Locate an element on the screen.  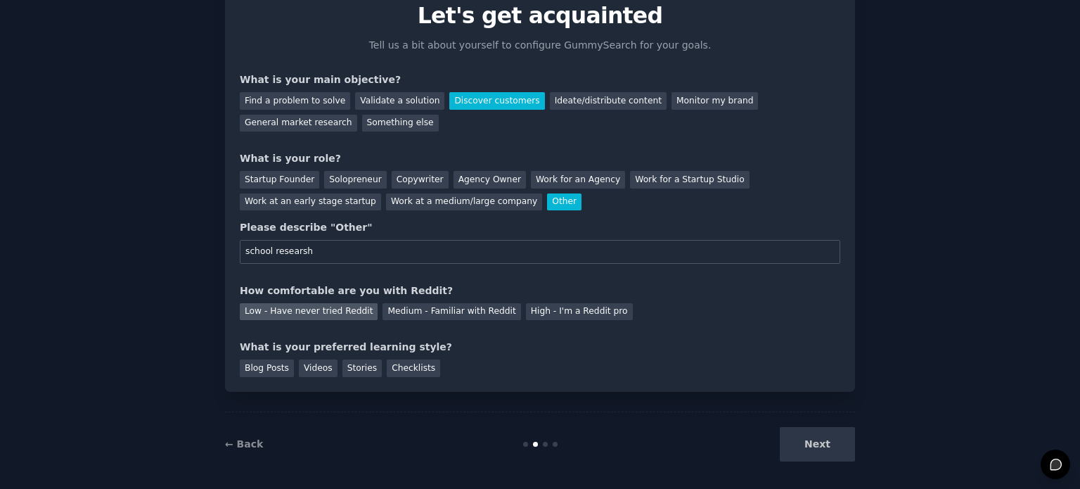
div: Ideate/distribute content is located at coordinates (608, 101).